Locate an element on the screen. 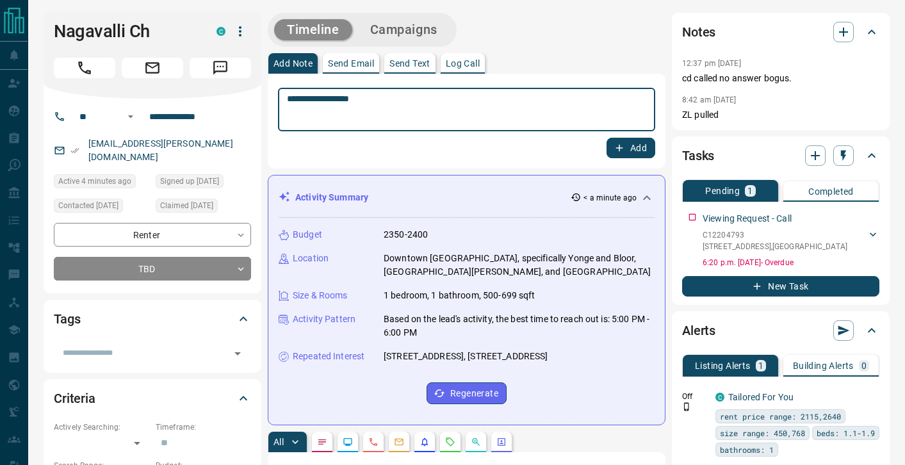 Image resolution: width=905 pixels, height=465 pixels. p: Actively Searching: is located at coordinates (101, 427).